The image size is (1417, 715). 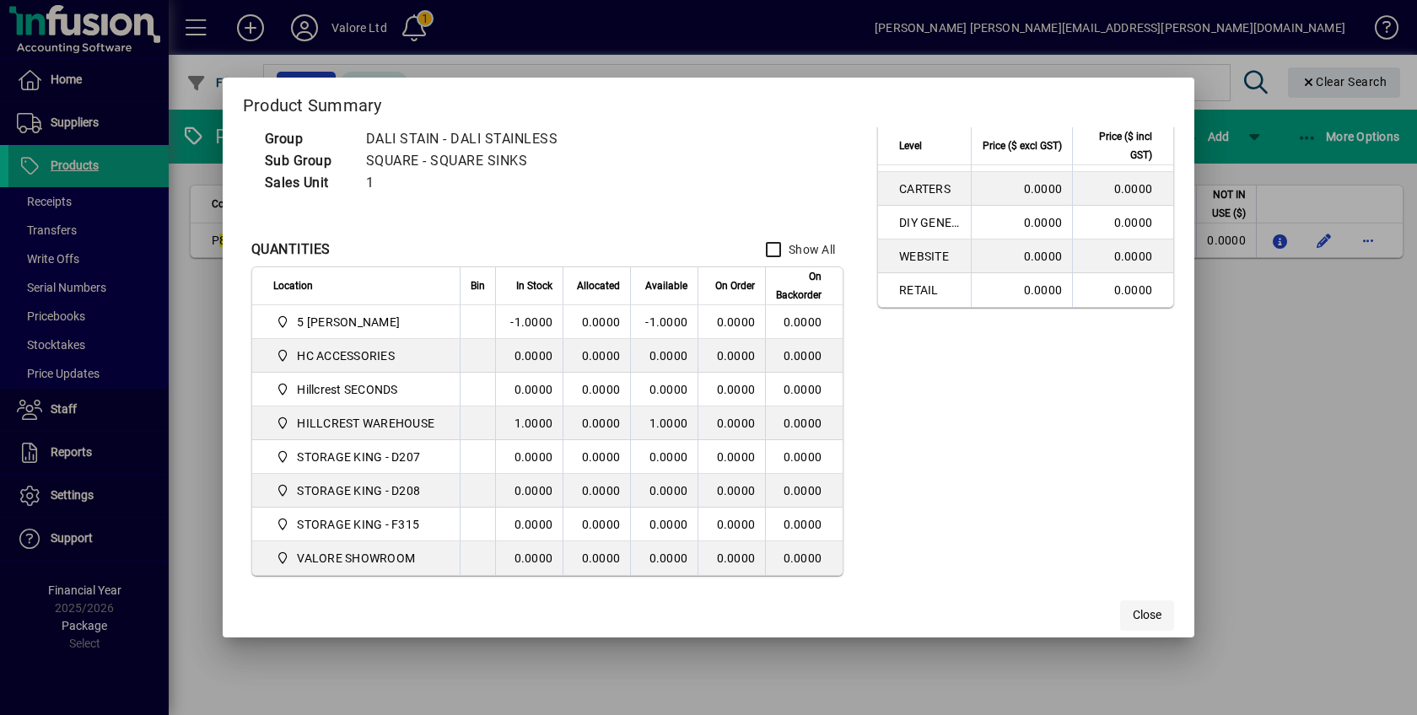 I want to click on span: Close, so click(x=1147, y=615).